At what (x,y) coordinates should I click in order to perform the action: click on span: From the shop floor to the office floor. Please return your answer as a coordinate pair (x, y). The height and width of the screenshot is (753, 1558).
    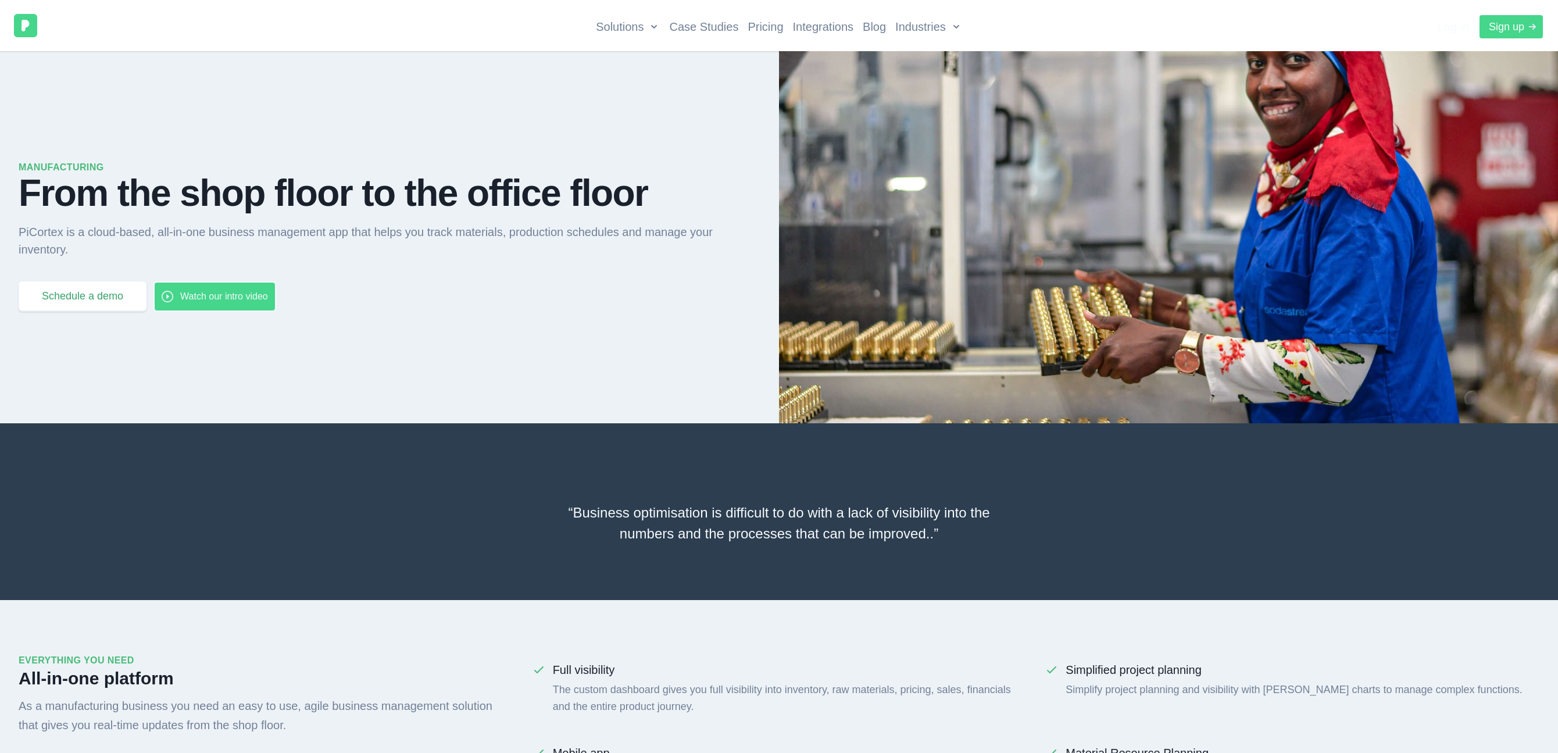
    Looking at the image, I should click on (380, 193).